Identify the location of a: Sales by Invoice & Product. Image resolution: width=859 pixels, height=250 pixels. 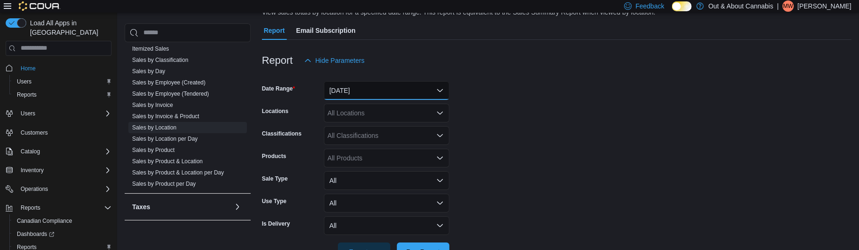
(165, 116).